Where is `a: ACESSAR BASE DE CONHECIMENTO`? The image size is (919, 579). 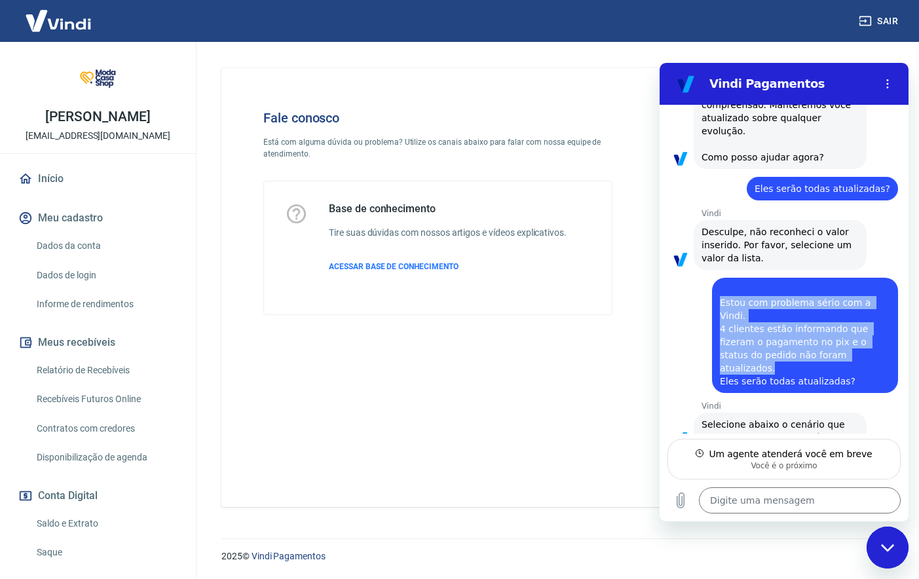 a: ACESSAR BASE DE CONHECIMENTO is located at coordinates (447, 266).